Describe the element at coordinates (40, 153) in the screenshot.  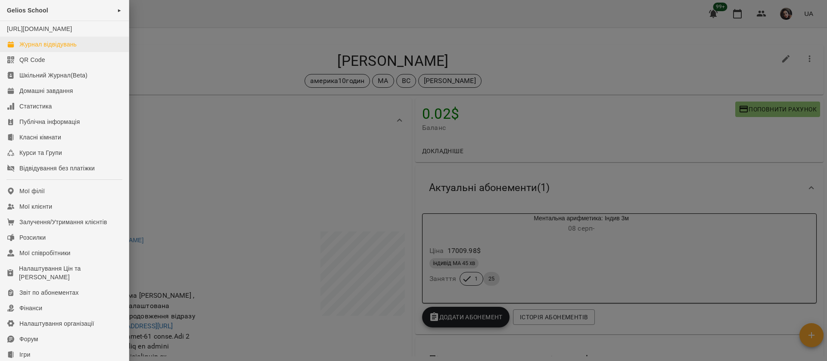
I see `div: Курси та Групи` at that location.